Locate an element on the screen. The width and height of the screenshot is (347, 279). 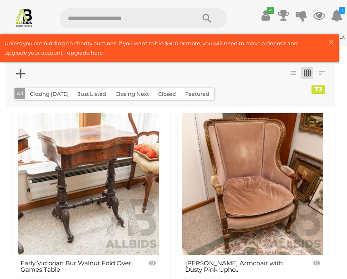
a: 1 is located at coordinates (337, 15).